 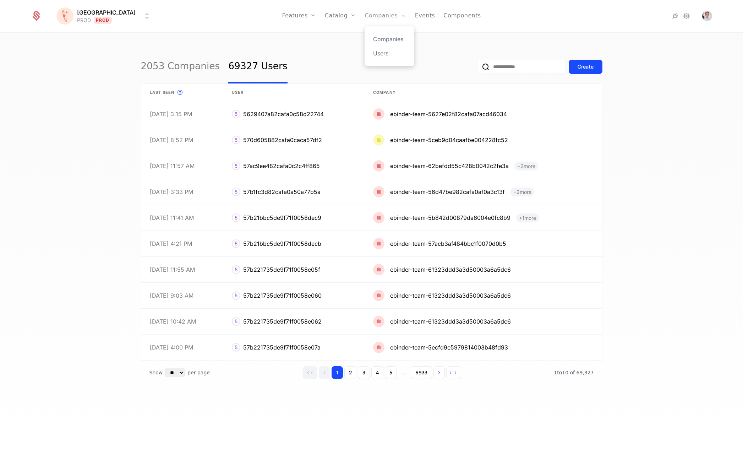 What do you see at coordinates (294, 92) in the screenshot?
I see `th: User` at bounding box center [294, 92].